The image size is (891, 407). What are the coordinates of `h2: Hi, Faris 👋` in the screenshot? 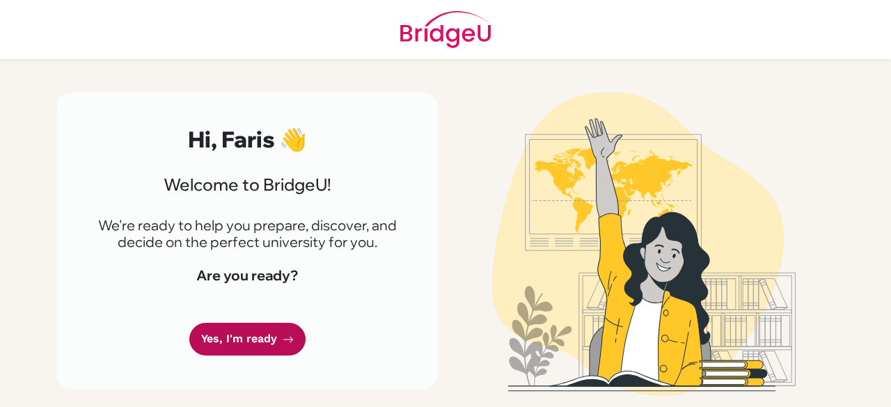 It's located at (247, 139).